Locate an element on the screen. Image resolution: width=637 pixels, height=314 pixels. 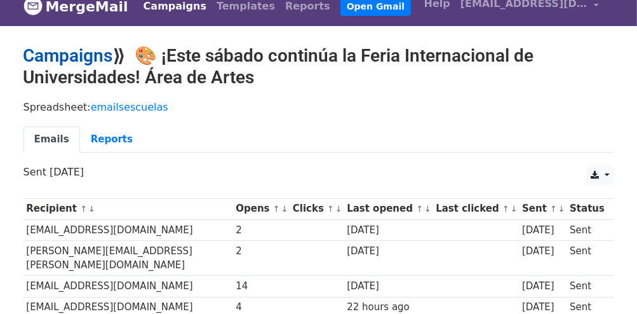
h2: ⟫ 🎨 ¡Este sábado continúa la Feria Internacional de Universidades! Área de Artes is located at coordinates (319, 66).